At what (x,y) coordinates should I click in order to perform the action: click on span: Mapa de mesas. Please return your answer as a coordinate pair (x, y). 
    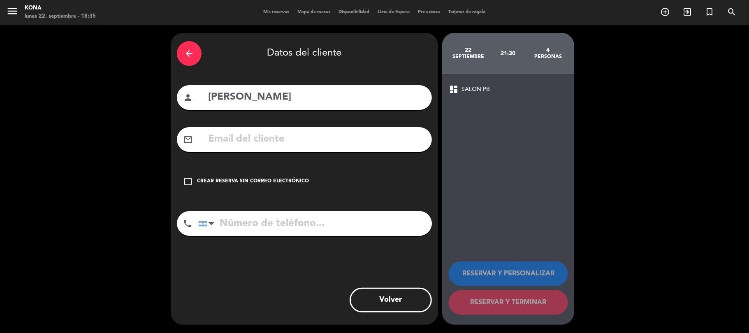
    Looking at the image, I should click on (314, 12).